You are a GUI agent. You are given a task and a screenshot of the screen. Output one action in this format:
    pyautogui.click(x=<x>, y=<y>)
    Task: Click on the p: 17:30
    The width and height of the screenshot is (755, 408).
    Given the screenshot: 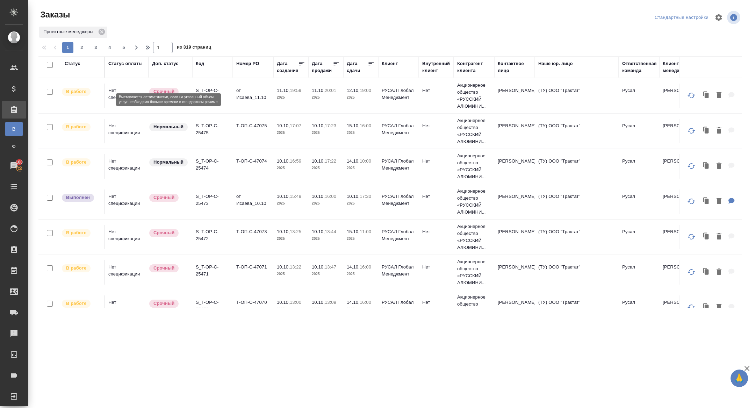 What is the action you would take?
    pyautogui.click(x=365, y=196)
    